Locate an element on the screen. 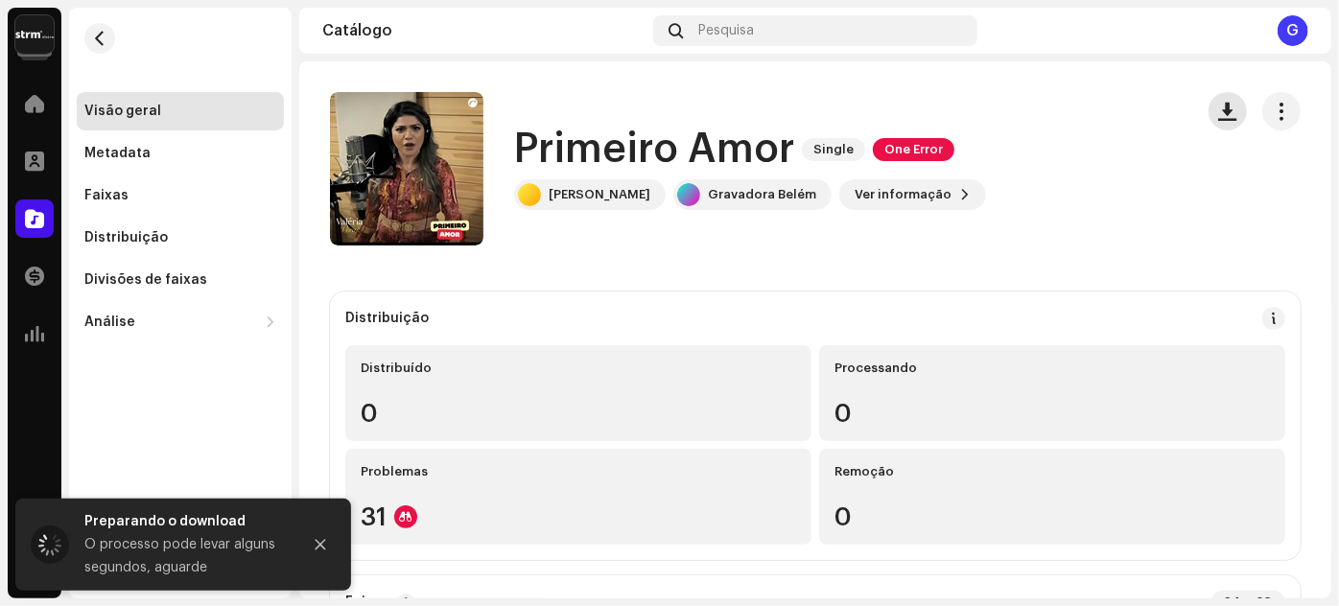 The image size is (1339, 606). div: G is located at coordinates (1293, 31).